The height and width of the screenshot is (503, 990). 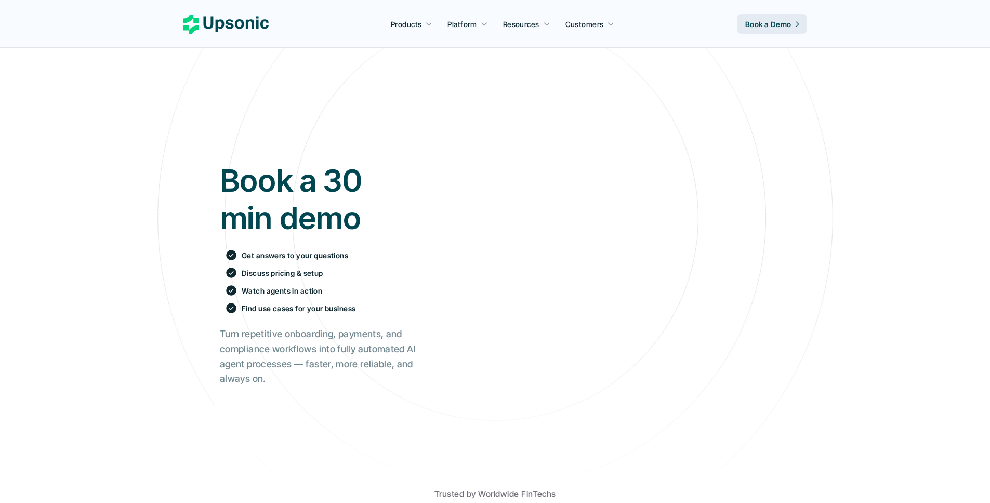 What do you see at coordinates (495, 494) in the screenshot?
I see `p: Trusted by Worldwide FinTechs` at bounding box center [495, 494].